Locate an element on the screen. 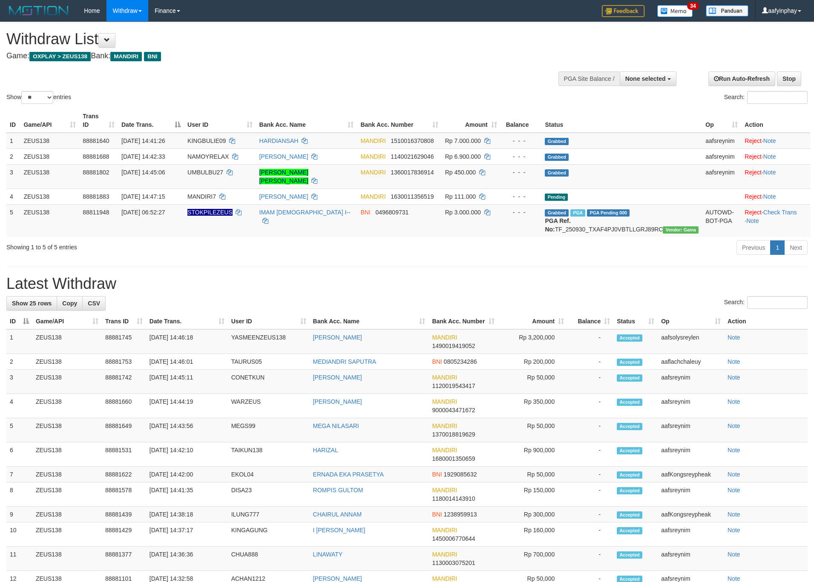  a: Run Auto-Refresh is located at coordinates (741, 79).